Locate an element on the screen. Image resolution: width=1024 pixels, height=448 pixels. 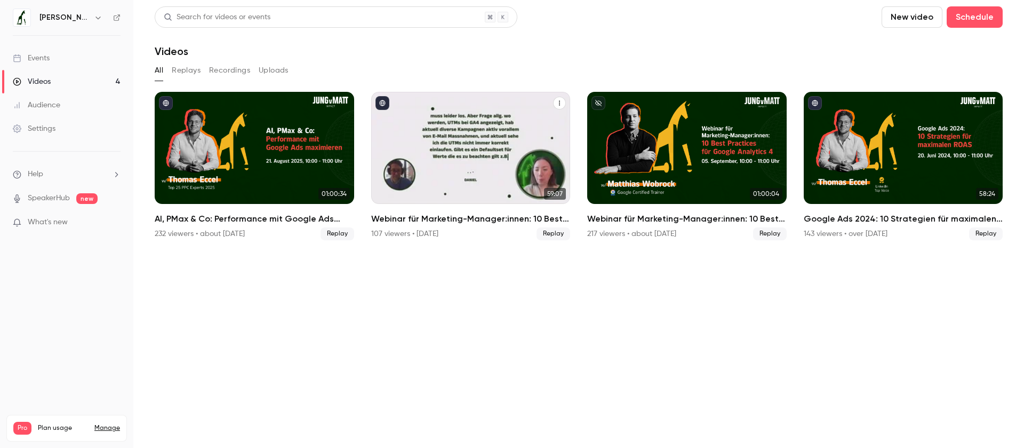
button: Recordings is located at coordinates (229, 70).